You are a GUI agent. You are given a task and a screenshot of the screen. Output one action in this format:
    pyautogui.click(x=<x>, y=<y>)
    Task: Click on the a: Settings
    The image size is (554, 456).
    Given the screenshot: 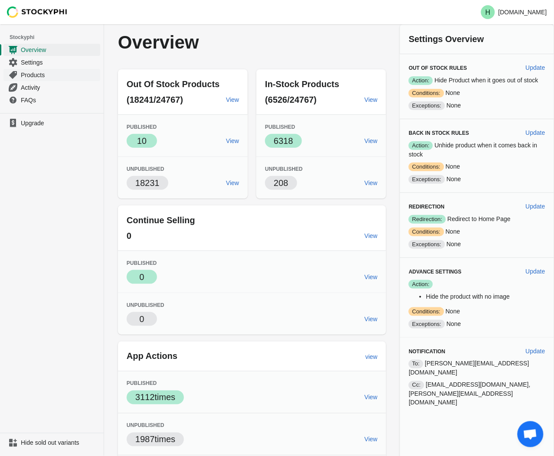 What is the action you would take?
    pyautogui.click(x=52, y=62)
    